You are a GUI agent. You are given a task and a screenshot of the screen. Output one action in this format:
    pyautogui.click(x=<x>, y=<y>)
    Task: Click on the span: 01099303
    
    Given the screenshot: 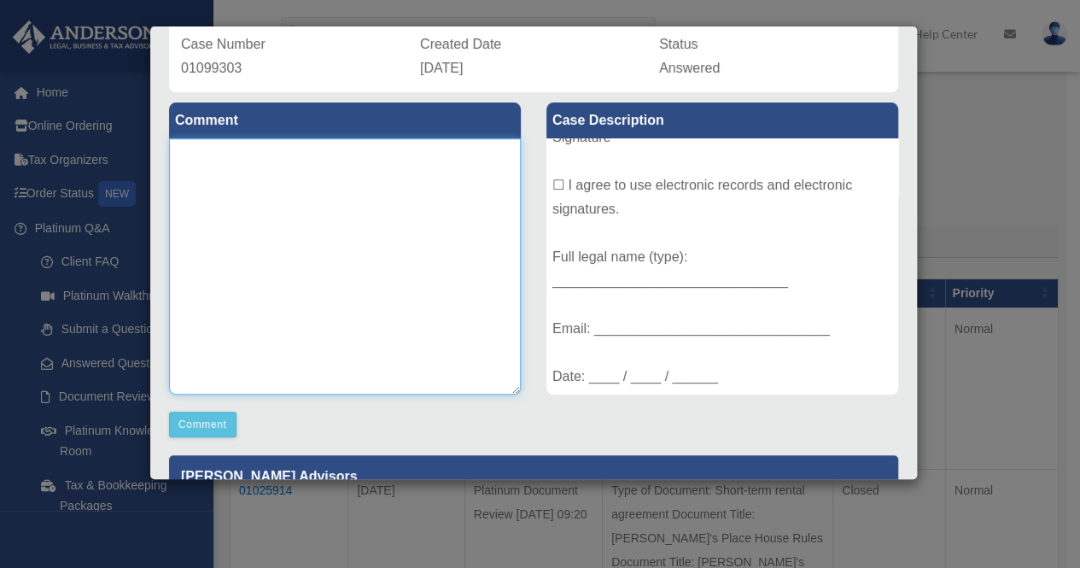 What is the action you would take?
    pyautogui.click(x=211, y=67)
    